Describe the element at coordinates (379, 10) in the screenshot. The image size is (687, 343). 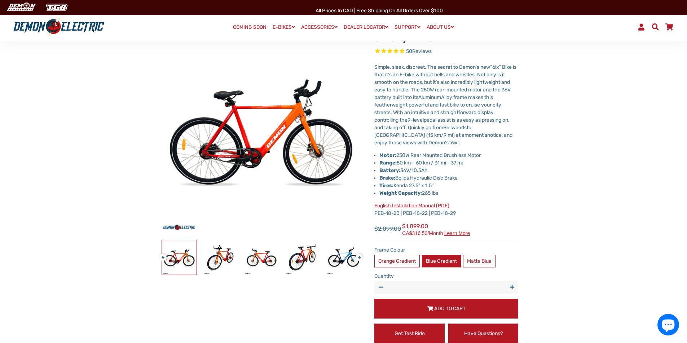
I see `span: All Prices in CAD | Free shipping on all orders over $100` at that location.